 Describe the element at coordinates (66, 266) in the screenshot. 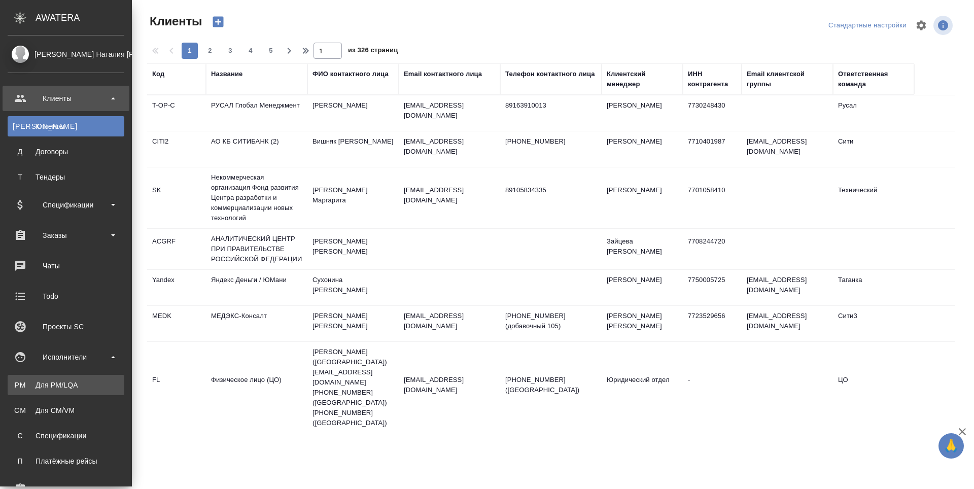

I see `div: Чаты` at that location.